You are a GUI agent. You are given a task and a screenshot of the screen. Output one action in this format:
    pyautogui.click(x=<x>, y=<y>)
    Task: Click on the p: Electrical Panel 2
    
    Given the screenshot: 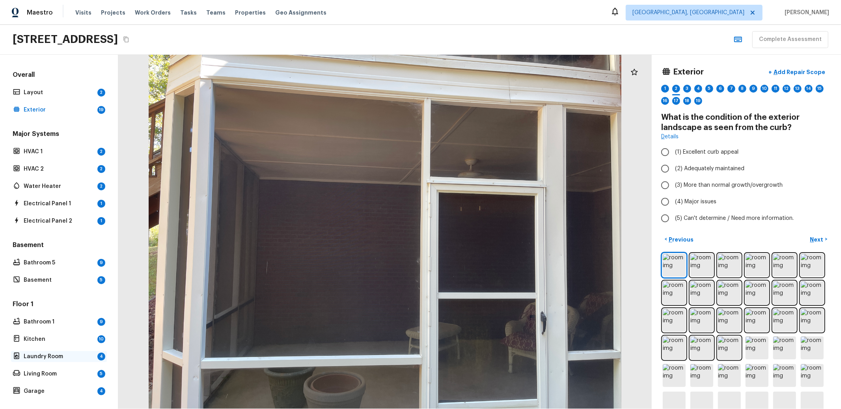 What is the action you would take?
    pyautogui.click(x=59, y=221)
    